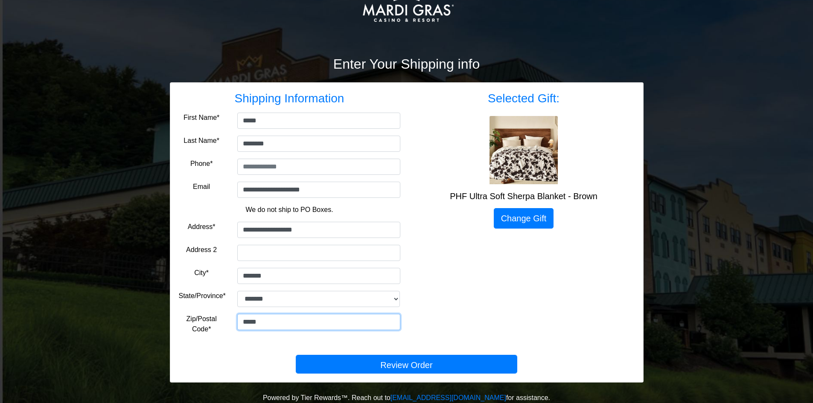 The image size is (813, 403). Describe the element at coordinates (201, 227) in the screenshot. I see `label: Address*` at that location.